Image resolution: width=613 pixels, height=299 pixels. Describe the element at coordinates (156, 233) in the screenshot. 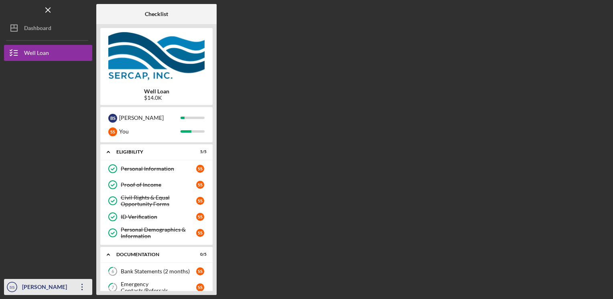

I see `a: Personal Demographics & InformationSS` at that location.